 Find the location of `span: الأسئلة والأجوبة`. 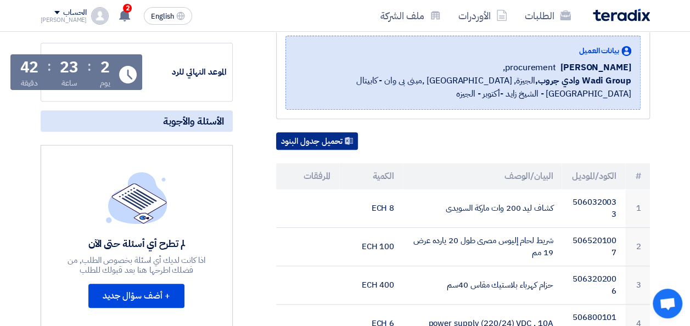

span: الأسئلة والأجوبة is located at coordinates (193, 121).